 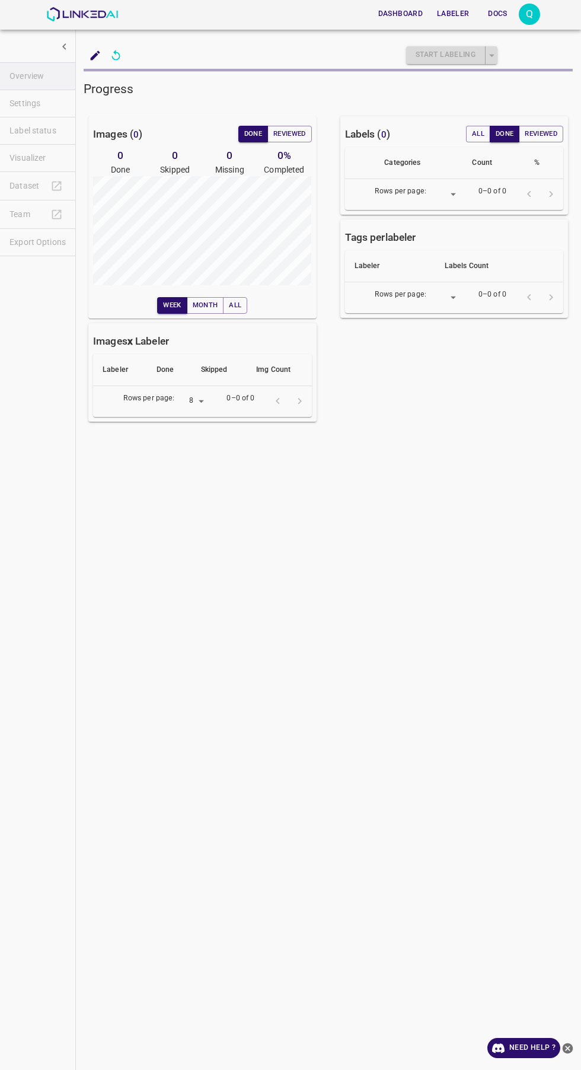 I want to click on th: Labels Count, so click(x=499, y=266).